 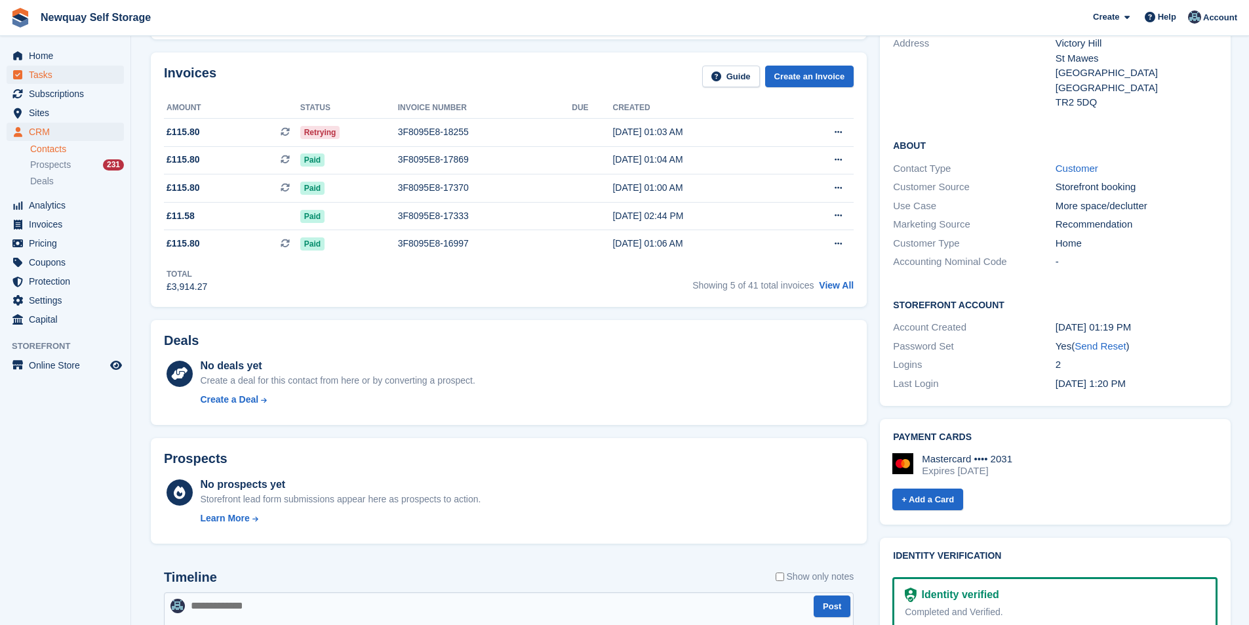 I want to click on th: Amount, so click(x=232, y=108).